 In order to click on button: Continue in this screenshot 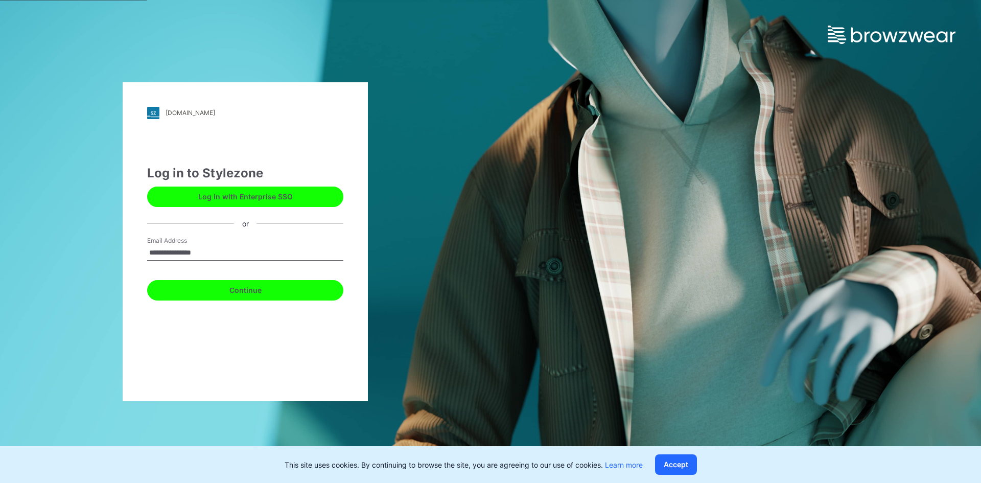, I will do `click(245, 290)`.